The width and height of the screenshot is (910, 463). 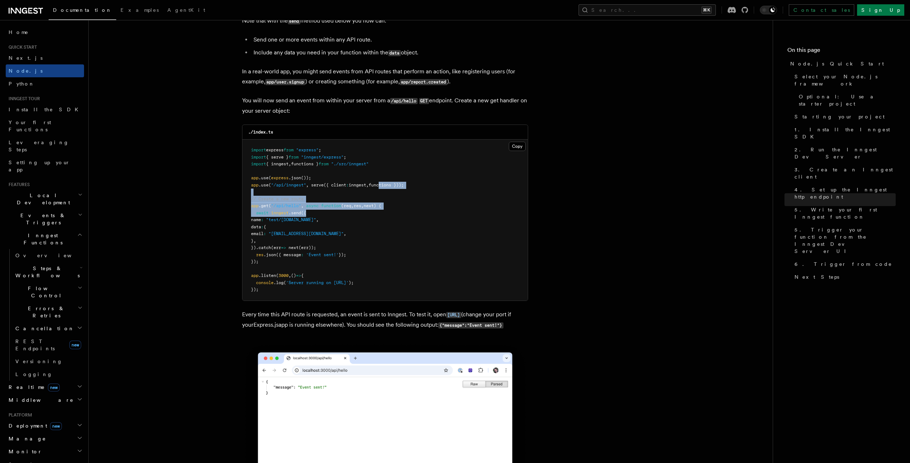 What do you see at coordinates (265, 283) in the screenshot?
I see `span: console` at bounding box center [265, 283].